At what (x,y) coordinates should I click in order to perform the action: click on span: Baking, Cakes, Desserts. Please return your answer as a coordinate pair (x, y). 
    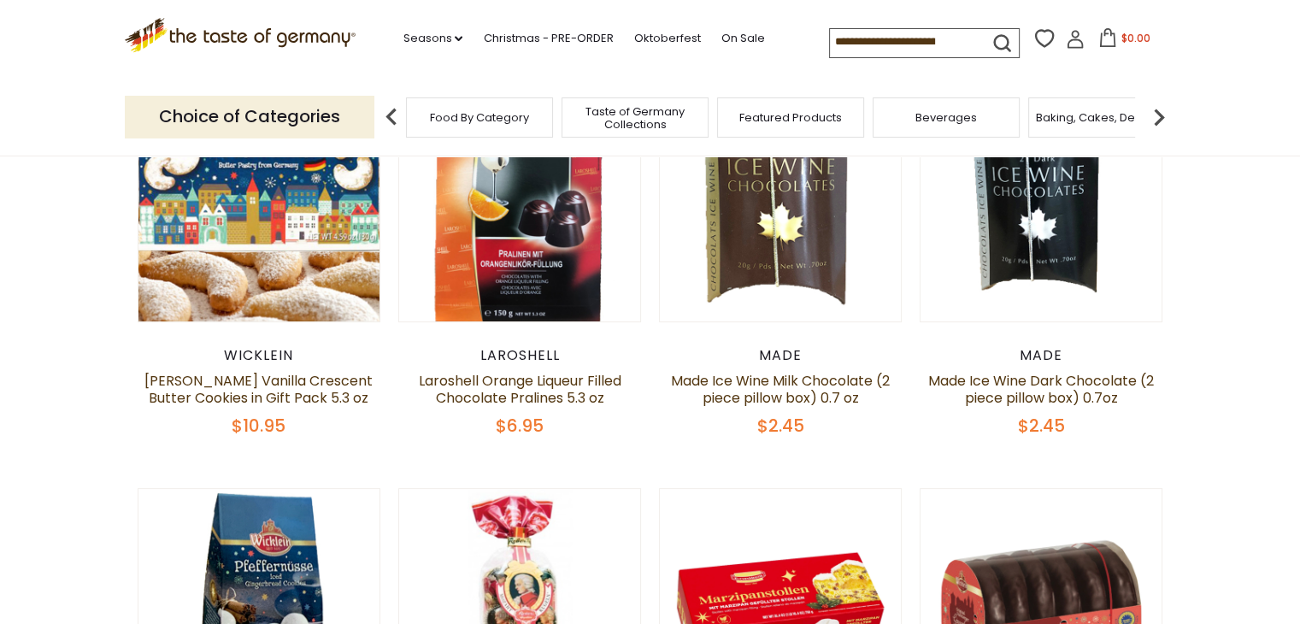
    Looking at the image, I should click on (1102, 117).